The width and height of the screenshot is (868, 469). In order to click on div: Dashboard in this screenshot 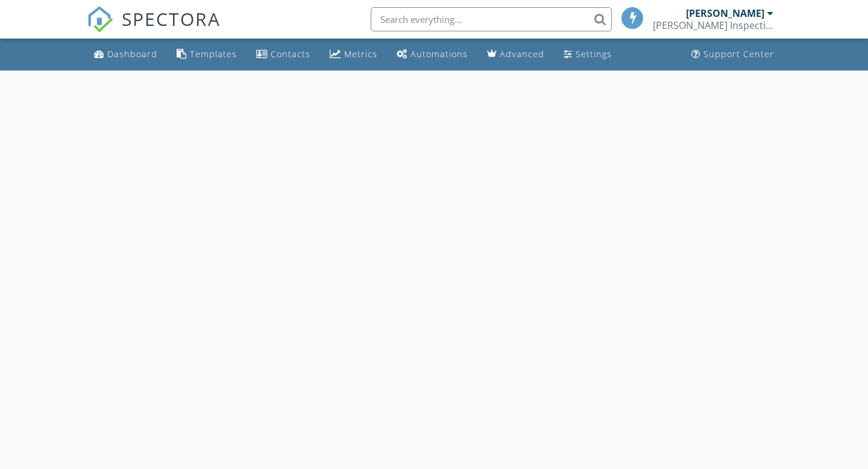, I will do `click(132, 54)`.